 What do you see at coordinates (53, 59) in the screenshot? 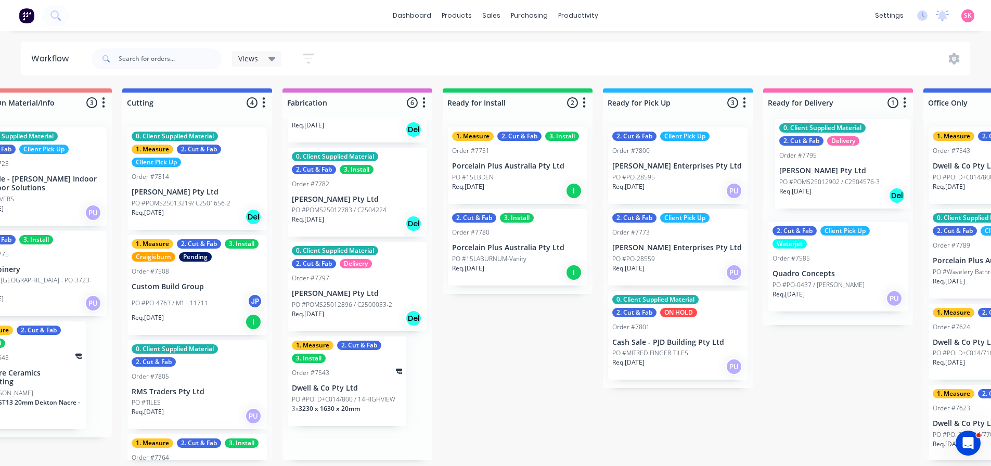
I see `div: Workflow` at bounding box center [53, 59].